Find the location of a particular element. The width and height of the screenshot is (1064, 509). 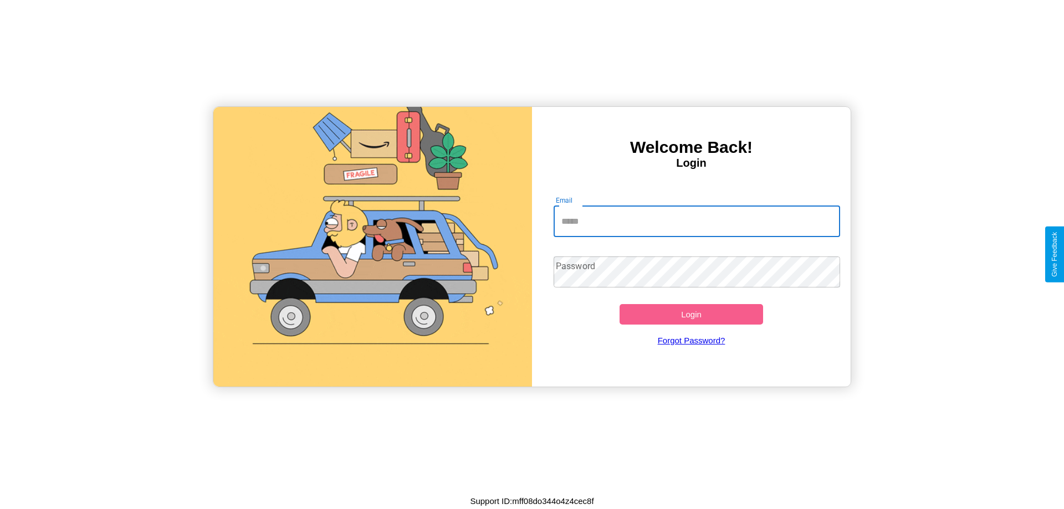

p: Support ID: mff08do344o4z4cec8f is located at coordinates (531, 501).